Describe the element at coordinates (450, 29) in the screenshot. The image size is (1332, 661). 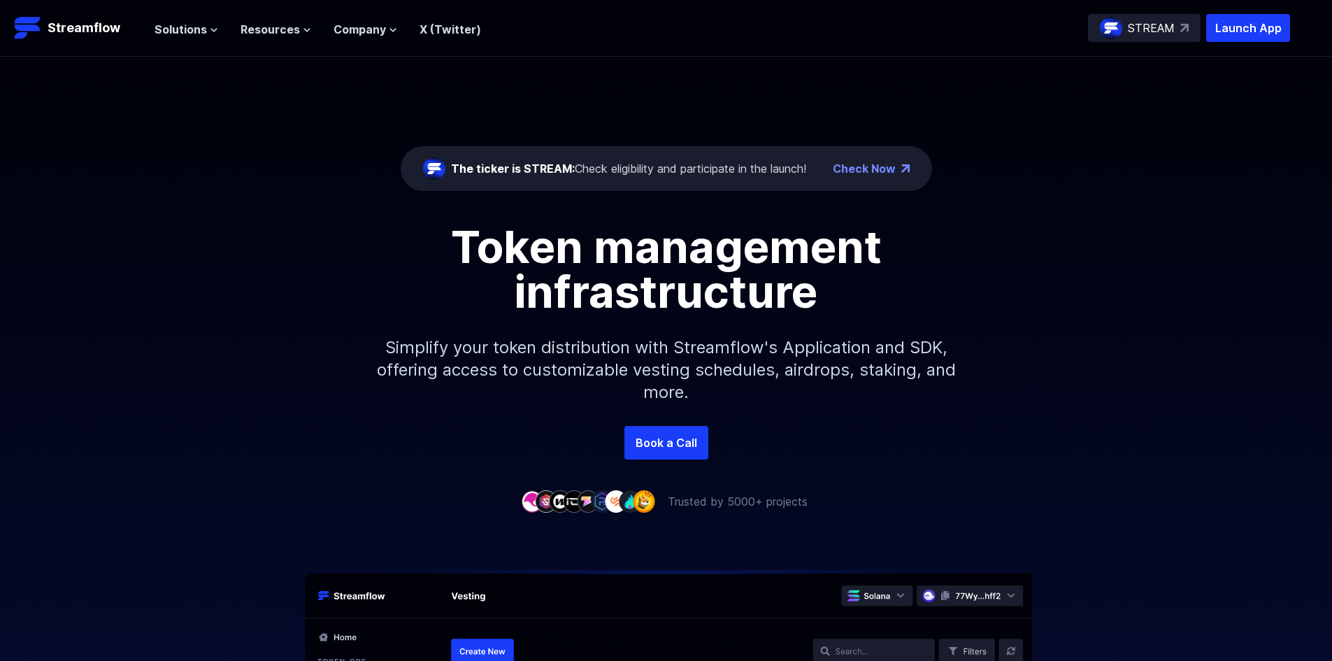
I see `a: X (Twitter)` at that location.